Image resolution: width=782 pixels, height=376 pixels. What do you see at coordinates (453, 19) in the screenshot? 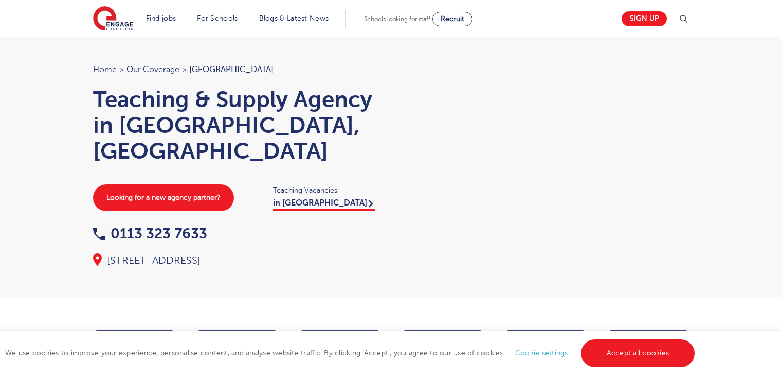
I see `span: Recruit` at bounding box center [453, 19].